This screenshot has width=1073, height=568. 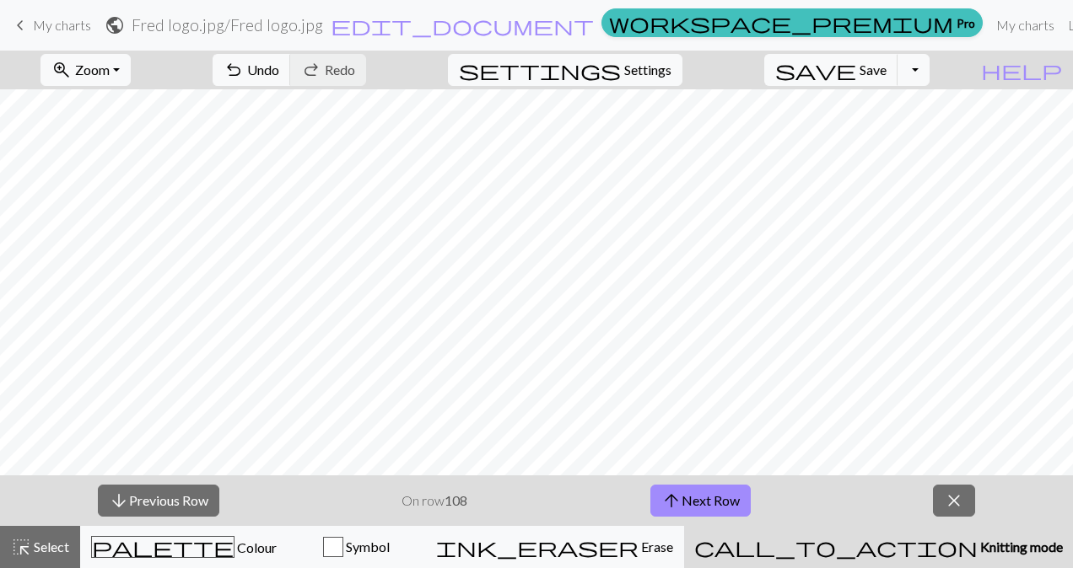 I want to click on span: close, so click(x=954, y=501).